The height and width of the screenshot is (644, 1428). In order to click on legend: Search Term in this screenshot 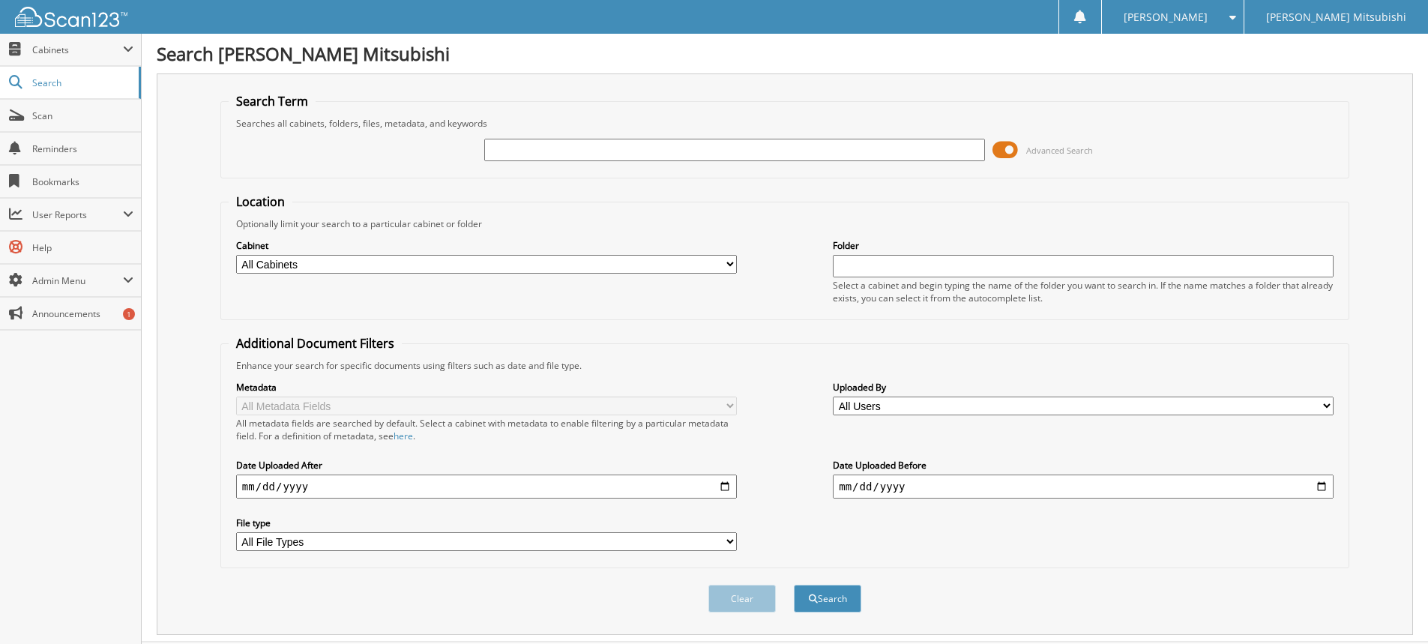, I will do `click(272, 101)`.